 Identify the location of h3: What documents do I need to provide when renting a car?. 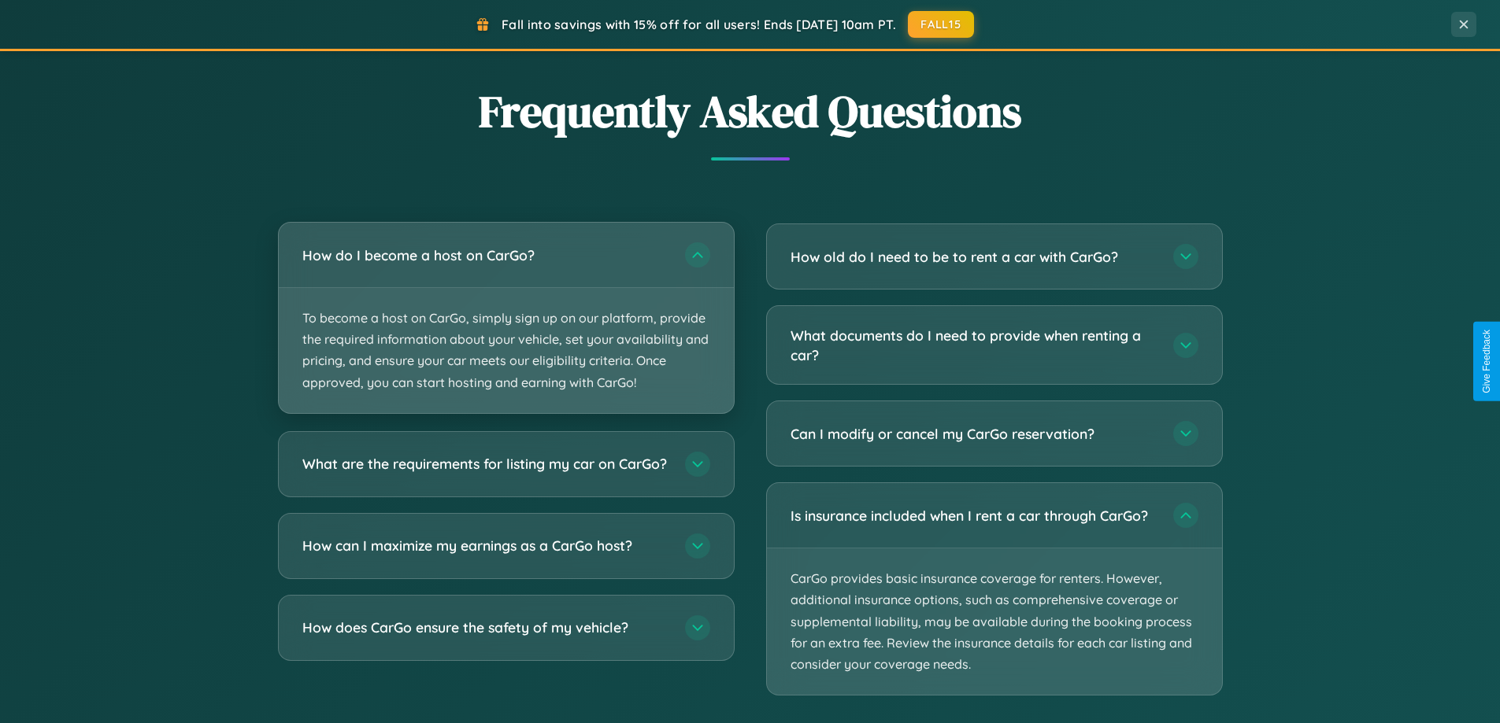
(974, 345).